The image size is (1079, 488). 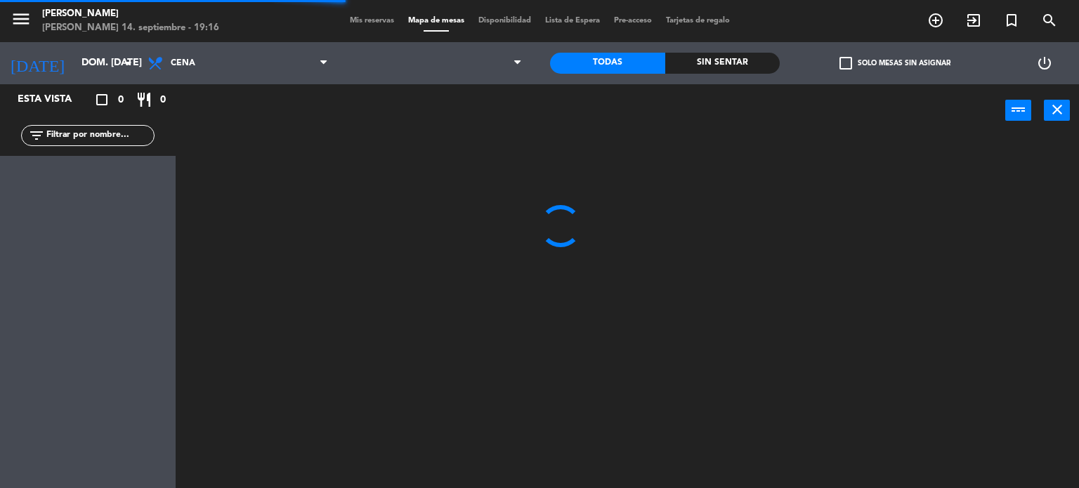 What do you see at coordinates (129, 63) in the screenshot?
I see `i: arrow_drop_down` at bounding box center [129, 63].